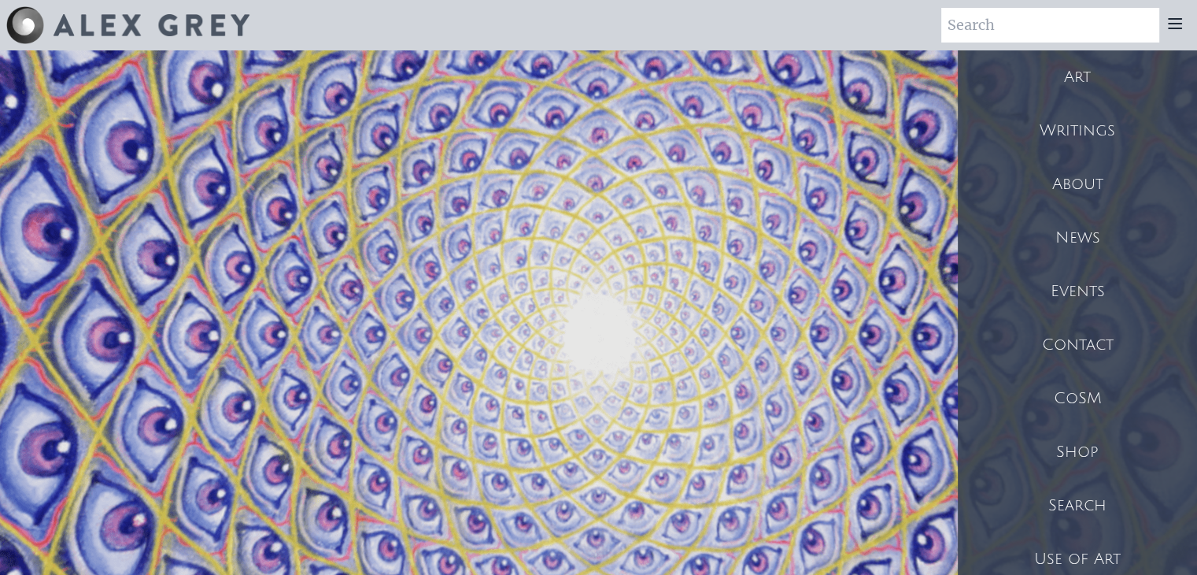  What do you see at coordinates (1078, 131) in the screenshot?
I see `div: Writings` at bounding box center [1078, 131].